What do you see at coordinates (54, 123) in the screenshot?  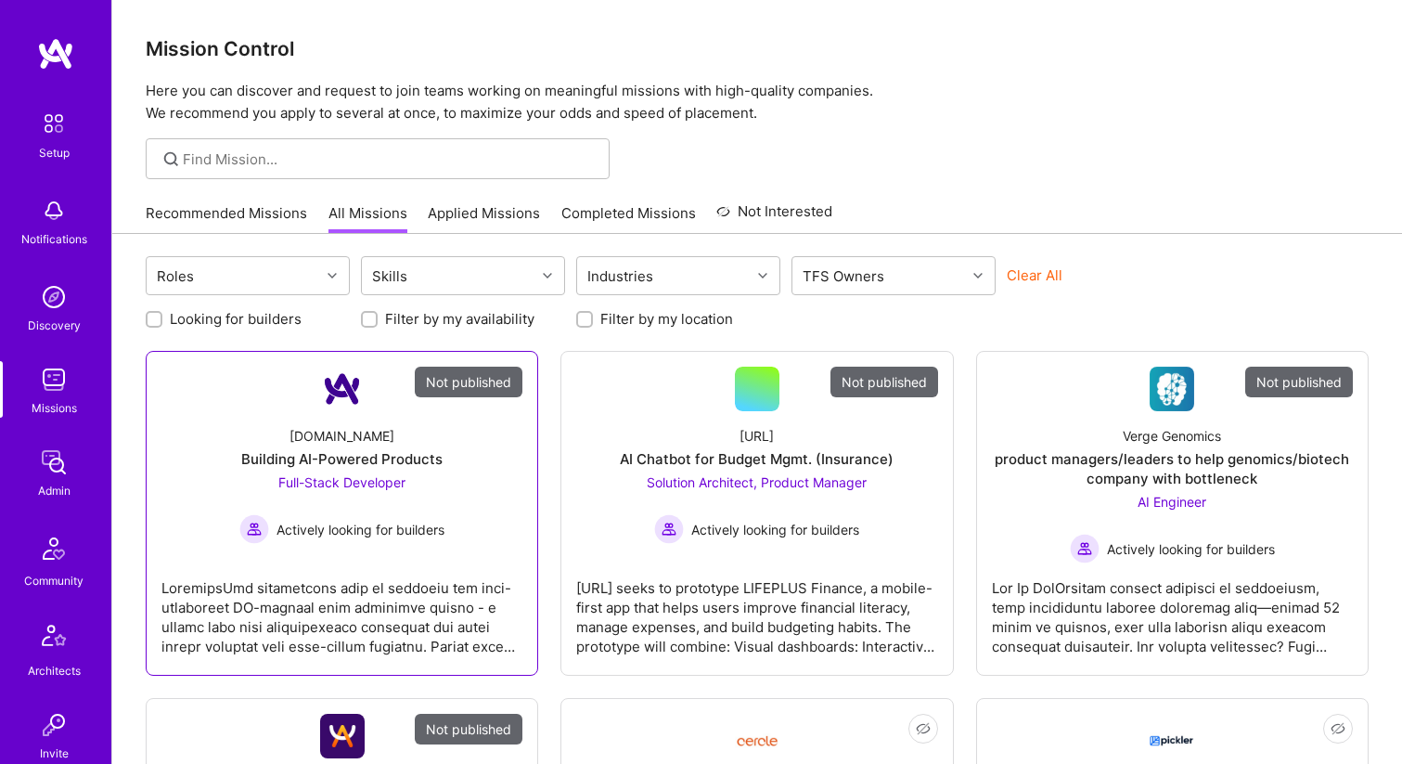 I see `img: setup` at bounding box center [54, 123].